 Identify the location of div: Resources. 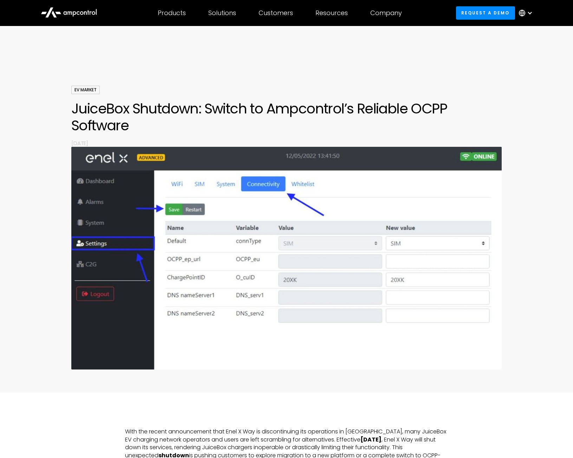
(332, 13).